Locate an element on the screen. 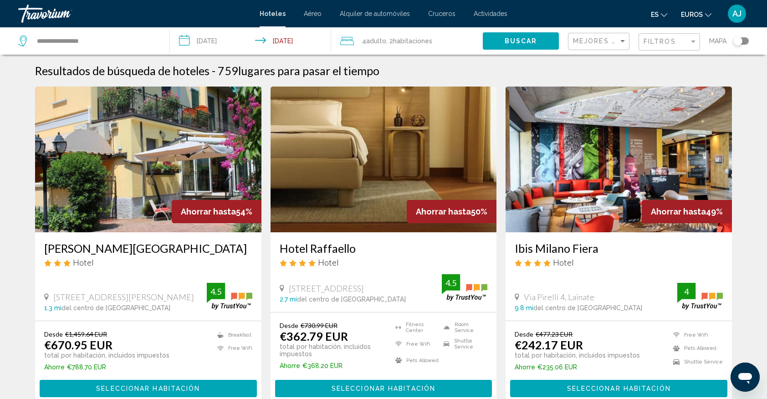 The width and height of the screenshot is (767, 399). font: euros is located at coordinates (691, 15).